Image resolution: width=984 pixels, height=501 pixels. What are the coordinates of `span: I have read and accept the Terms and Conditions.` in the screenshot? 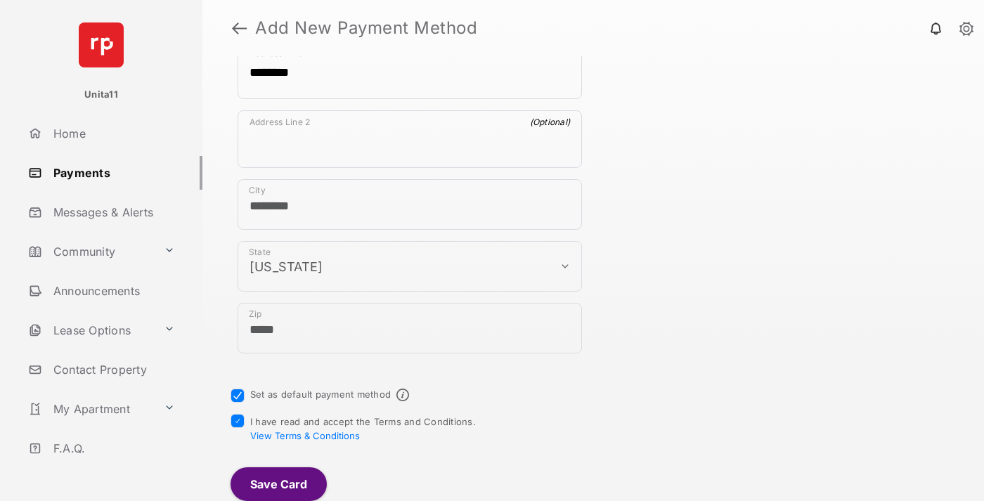 It's located at (363, 429).